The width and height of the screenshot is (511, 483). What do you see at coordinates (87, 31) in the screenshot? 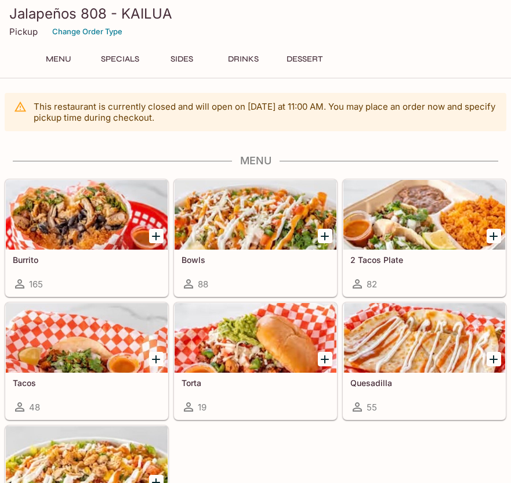
I see `button: Change Order Type` at bounding box center [87, 31].